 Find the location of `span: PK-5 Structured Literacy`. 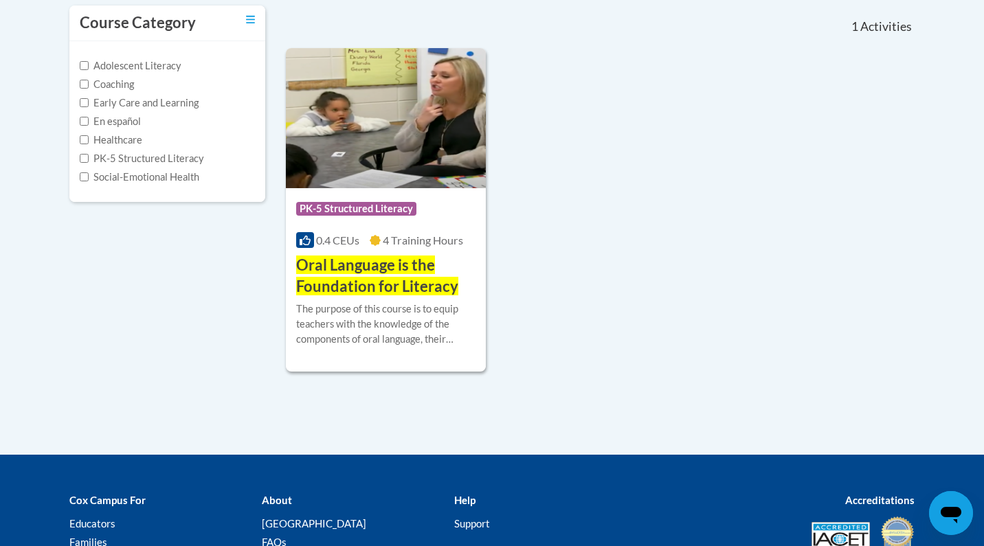

span: PK-5 Structured Literacy is located at coordinates (356, 209).